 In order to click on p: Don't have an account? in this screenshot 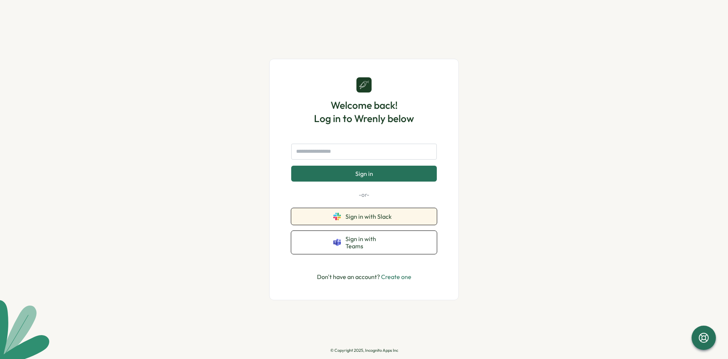, I will do `click(364, 277)`.